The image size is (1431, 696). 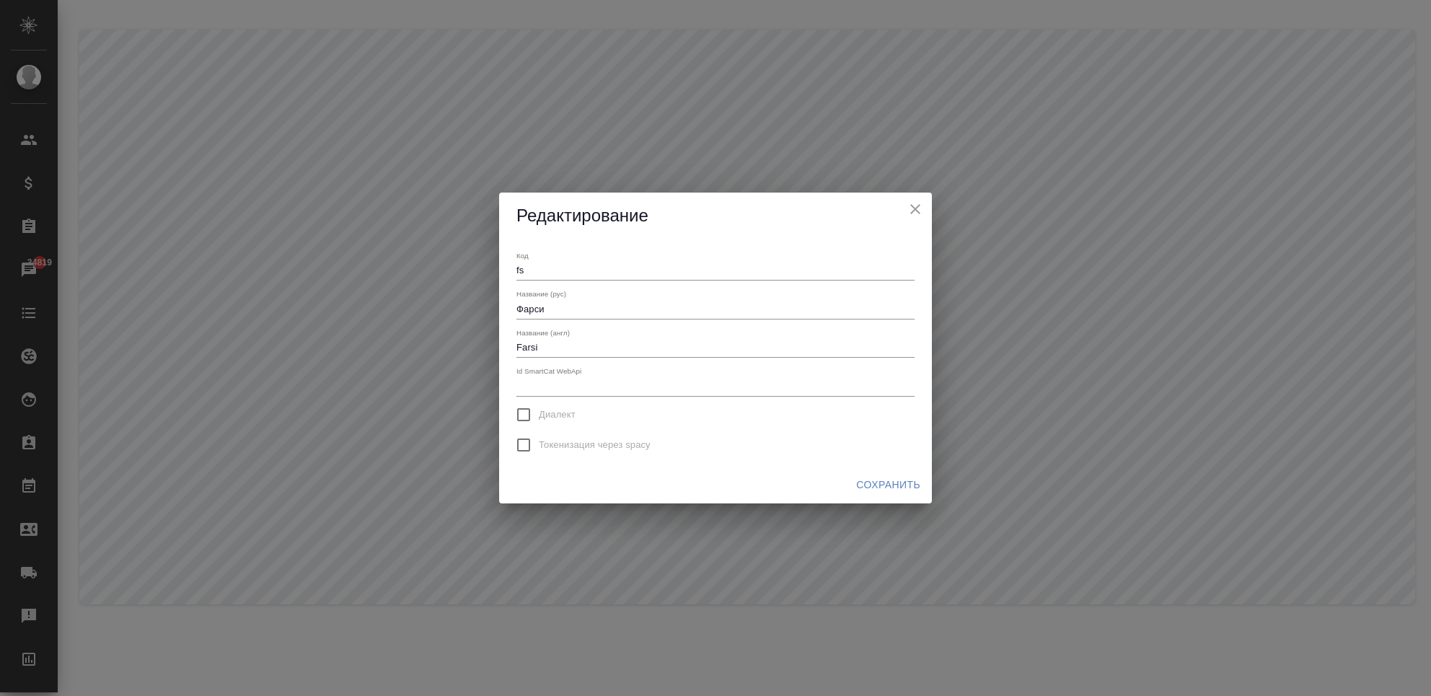 What do you see at coordinates (915, 209) in the screenshot?
I see `button: close` at bounding box center [915, 209].